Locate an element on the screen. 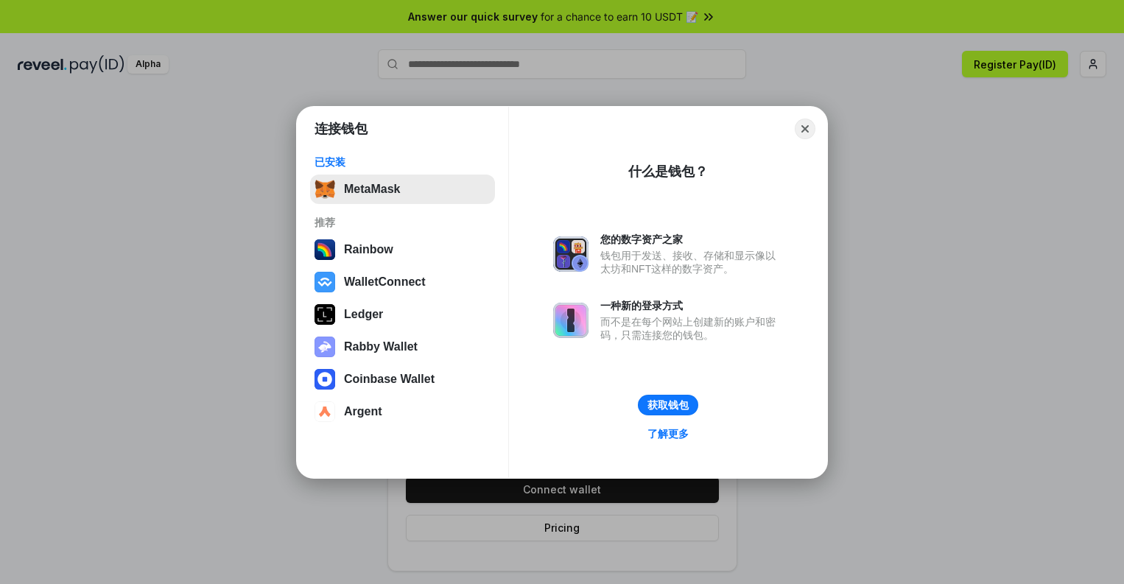  div: Ledger is located at coordinates (363, 314).